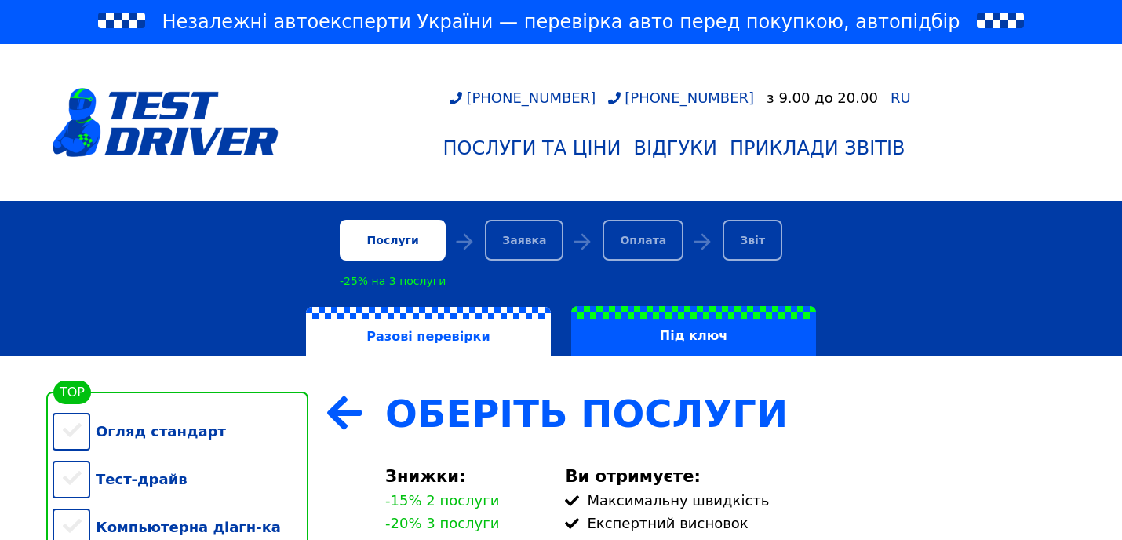 The width and height of the screenshot is (1122, 540). Describe the element at coordinates (561, 22) in the screenshot. I see `span: Незалежні автоексперти України — перевірка авто перед покупкою, автопідбір` at that location.